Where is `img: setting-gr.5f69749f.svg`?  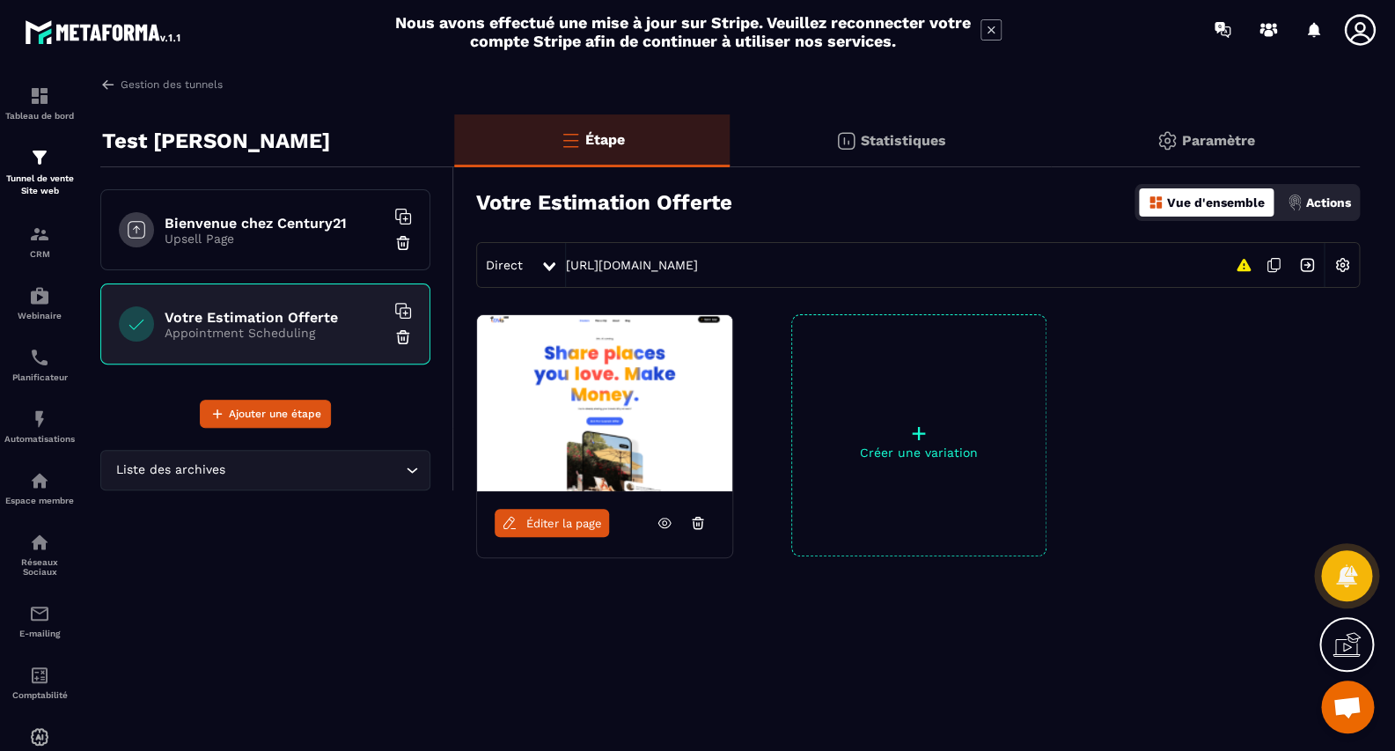
img: setting-gr.5f69749f.svg is located at coordinates (1167, 141).